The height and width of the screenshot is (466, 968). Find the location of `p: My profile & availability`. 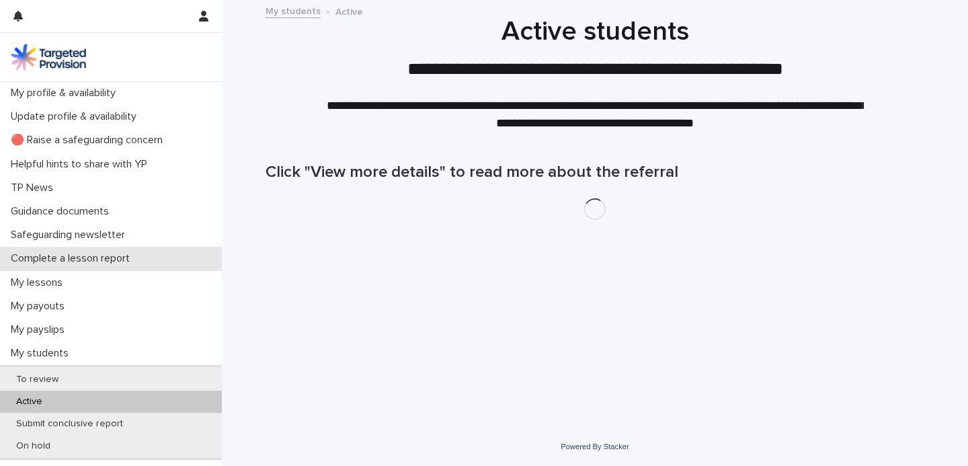

p: My profile & availability is located at coordinates (66, 93).